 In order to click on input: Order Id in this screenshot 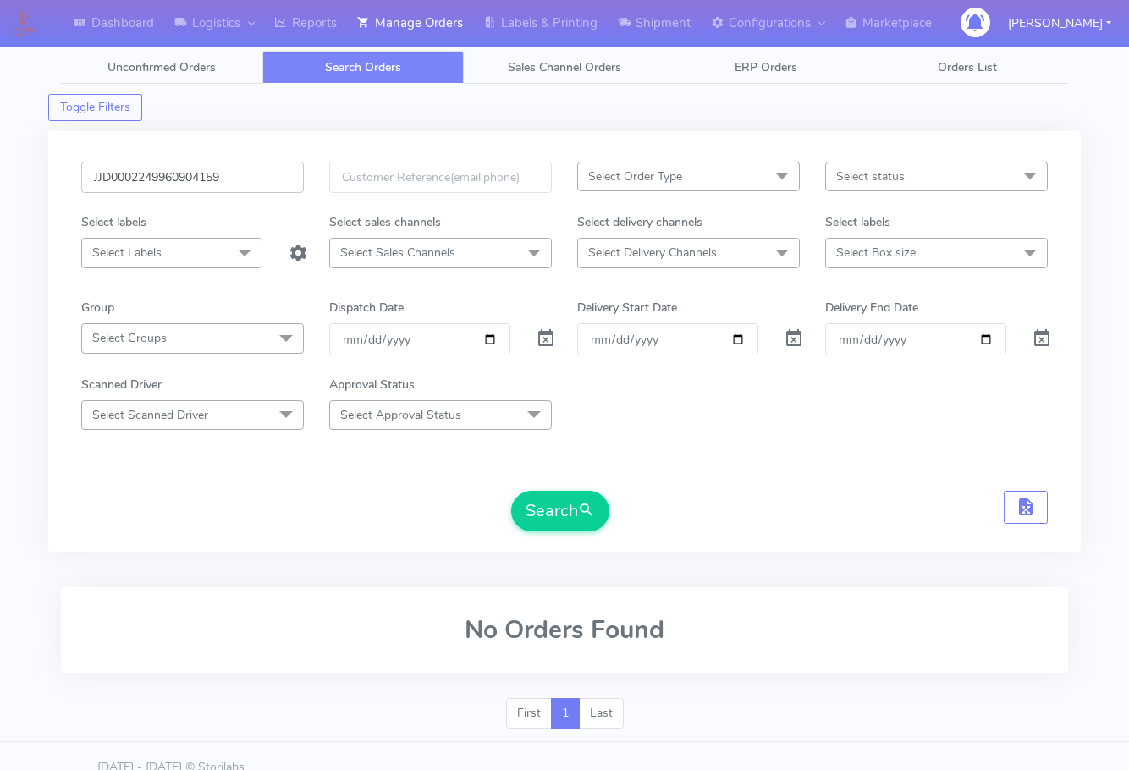, I will do `click(192, 177)`.